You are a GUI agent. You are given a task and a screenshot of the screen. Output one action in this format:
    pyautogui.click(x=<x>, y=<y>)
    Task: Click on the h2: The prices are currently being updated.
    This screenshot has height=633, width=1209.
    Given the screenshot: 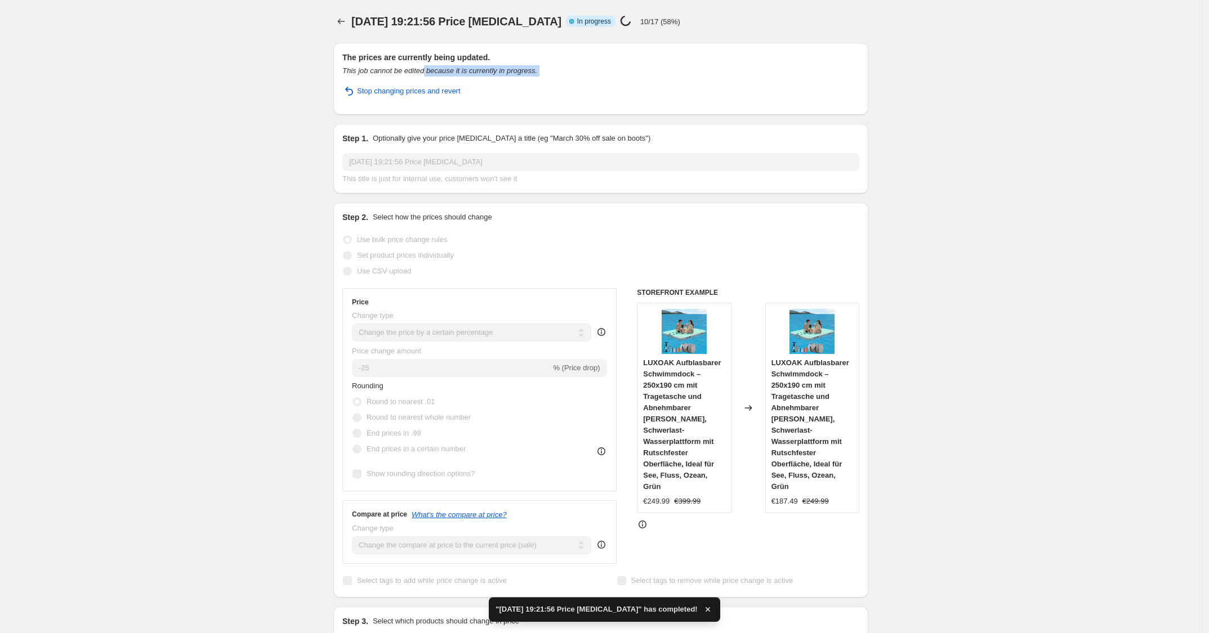 What is the action you would take?
    pyautogui.click(x=601, y=57)
    